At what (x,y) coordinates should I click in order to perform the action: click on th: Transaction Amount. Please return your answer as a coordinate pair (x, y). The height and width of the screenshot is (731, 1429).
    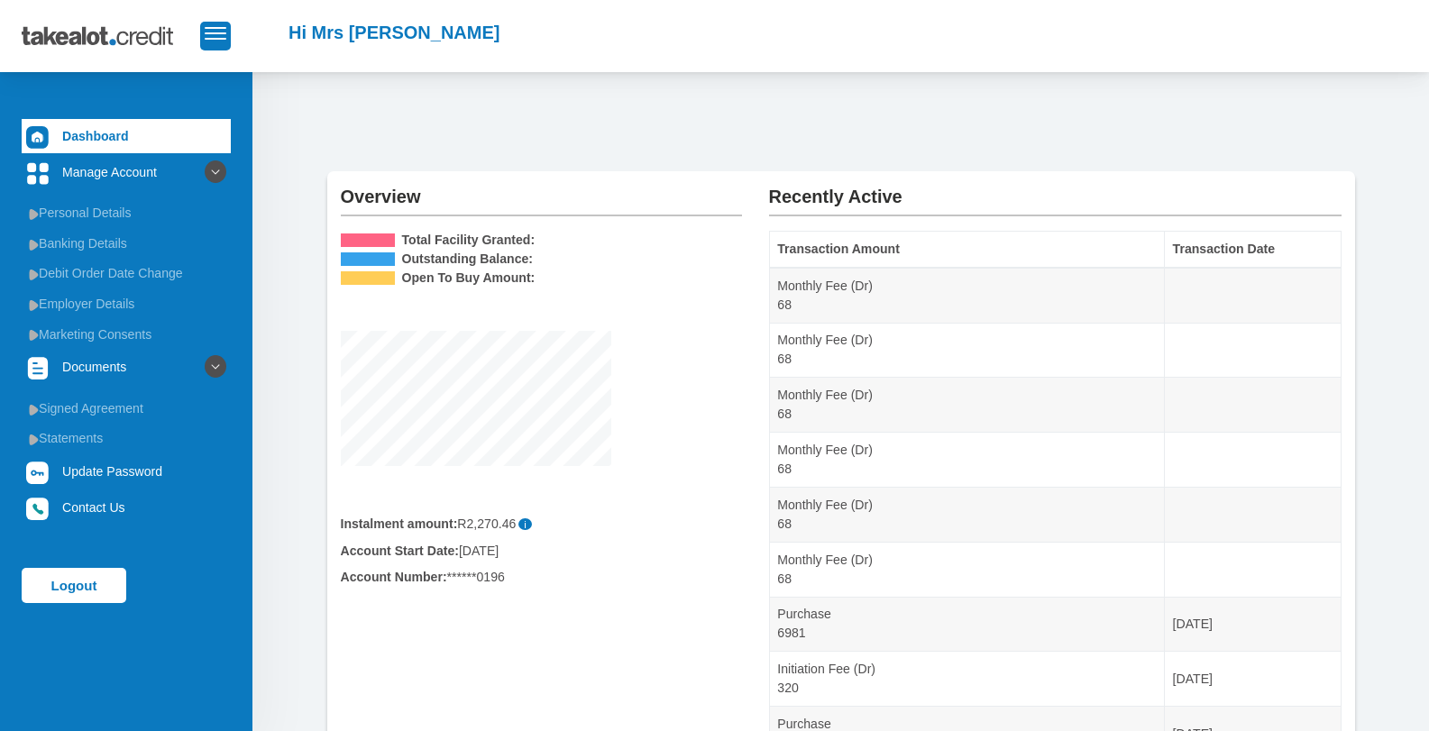
    Looking at the image, I should click on (966, 250).